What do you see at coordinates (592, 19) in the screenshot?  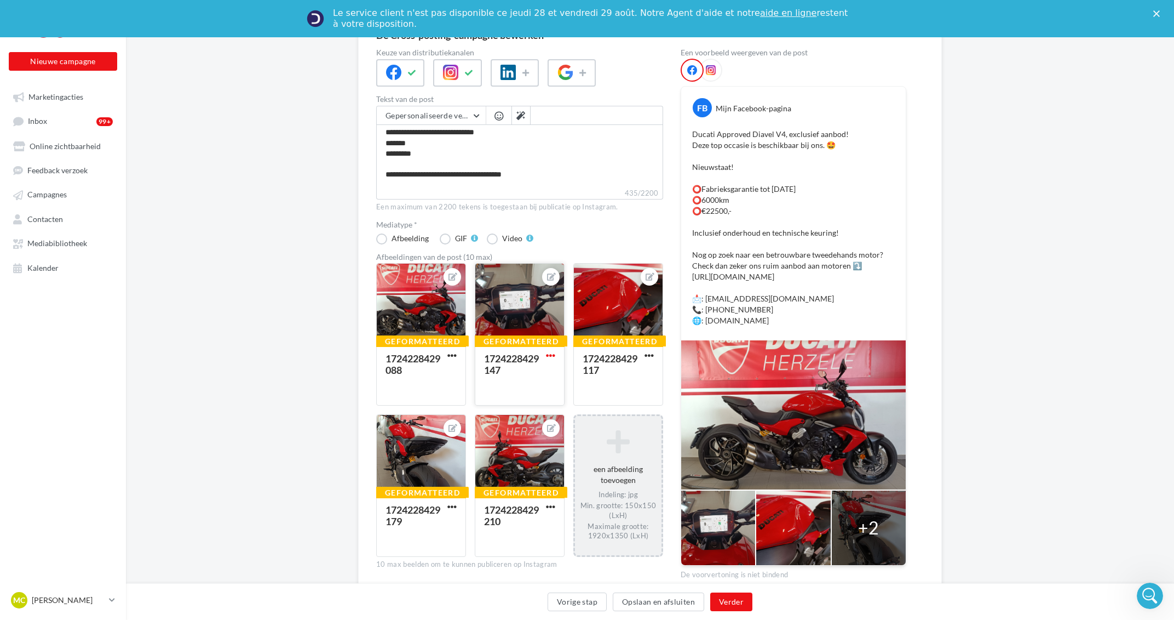 I see `div: Le service client n'est pas disponible ce jeudi 28 et vendredi 29 août. Notre Agent d'aide et not...` at bounding box center [592, 19].